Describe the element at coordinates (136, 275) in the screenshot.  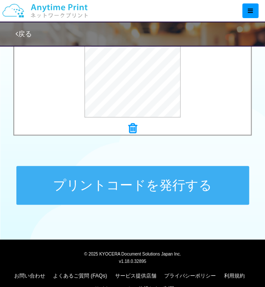
I see `a: サービス提供店舗` at that location.